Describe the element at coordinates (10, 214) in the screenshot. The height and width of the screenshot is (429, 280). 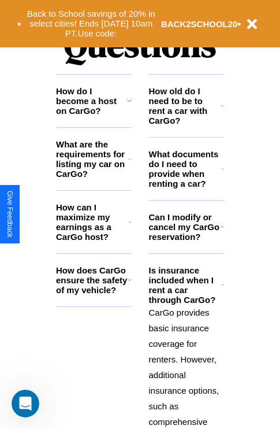
I see `div: Give Feedback` at that location.